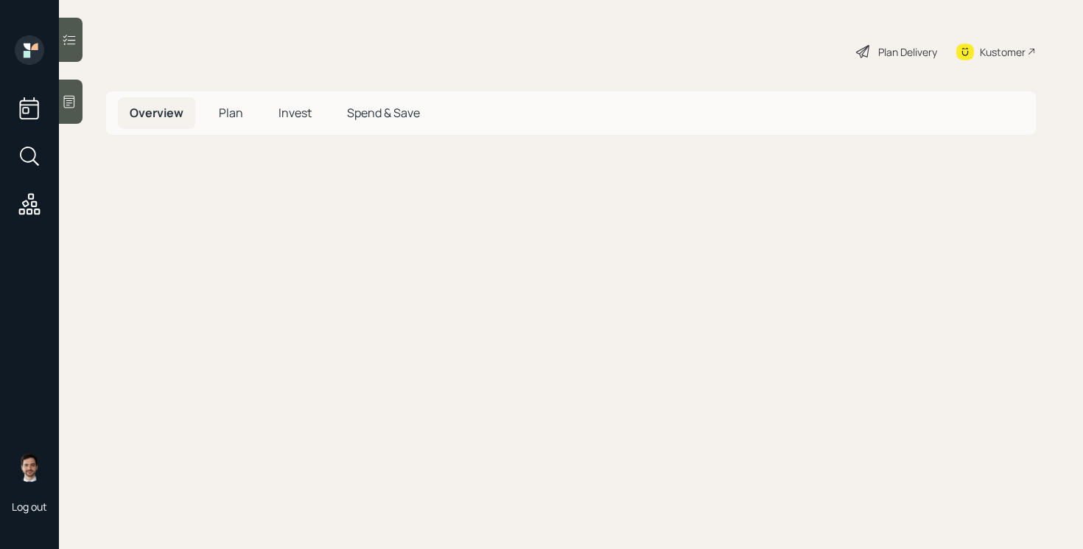  What do you see at coordinates (383, 113) in the screenshot?
I see `span: Spend & Save` at bounding box center [383, 113].